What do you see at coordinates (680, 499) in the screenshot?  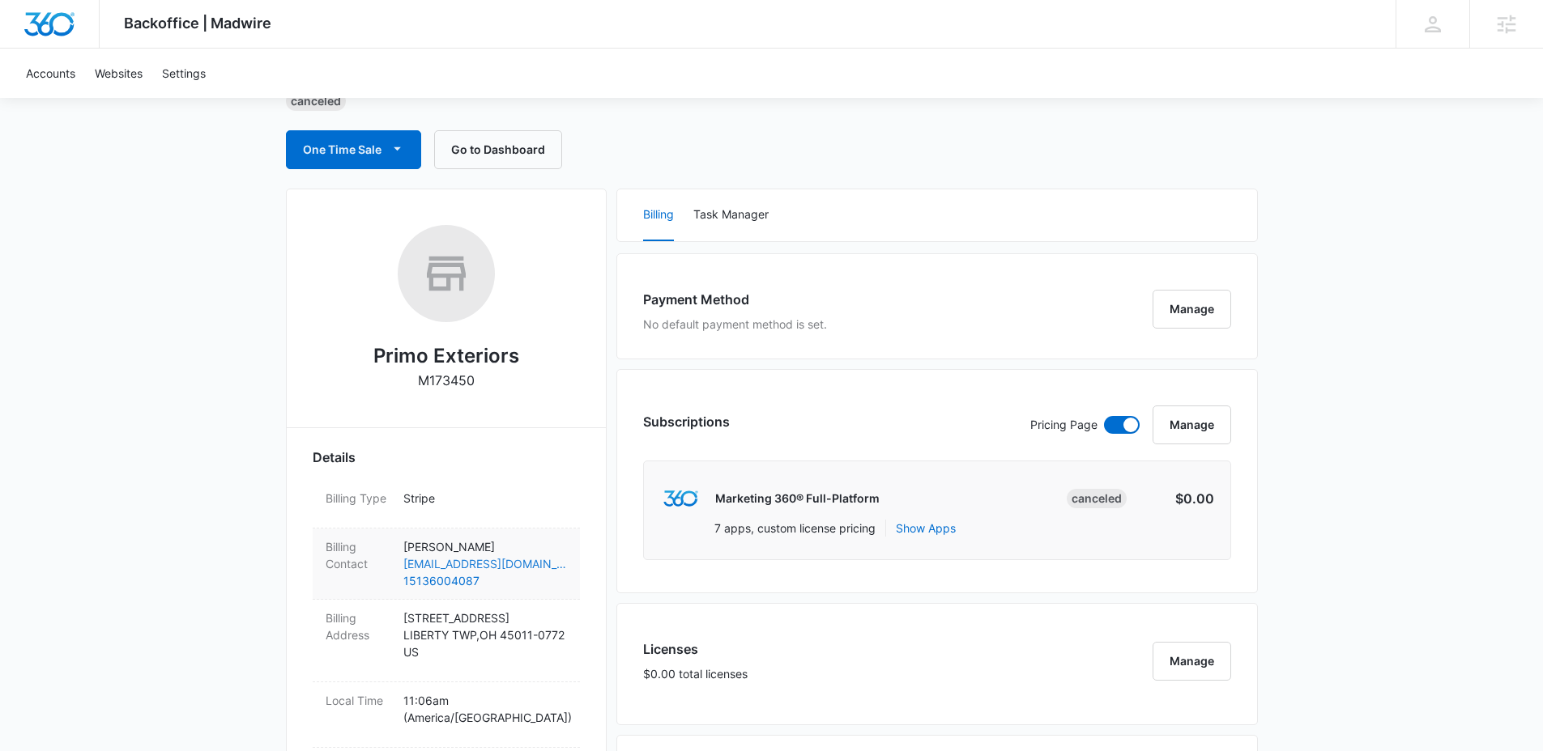 I see `img: marketing360Logo` at bounding box center [680, 499].